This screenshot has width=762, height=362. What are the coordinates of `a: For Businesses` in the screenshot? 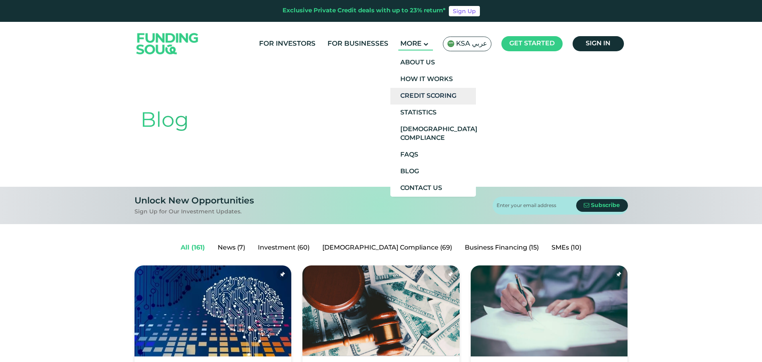 It's located at (358, 44).